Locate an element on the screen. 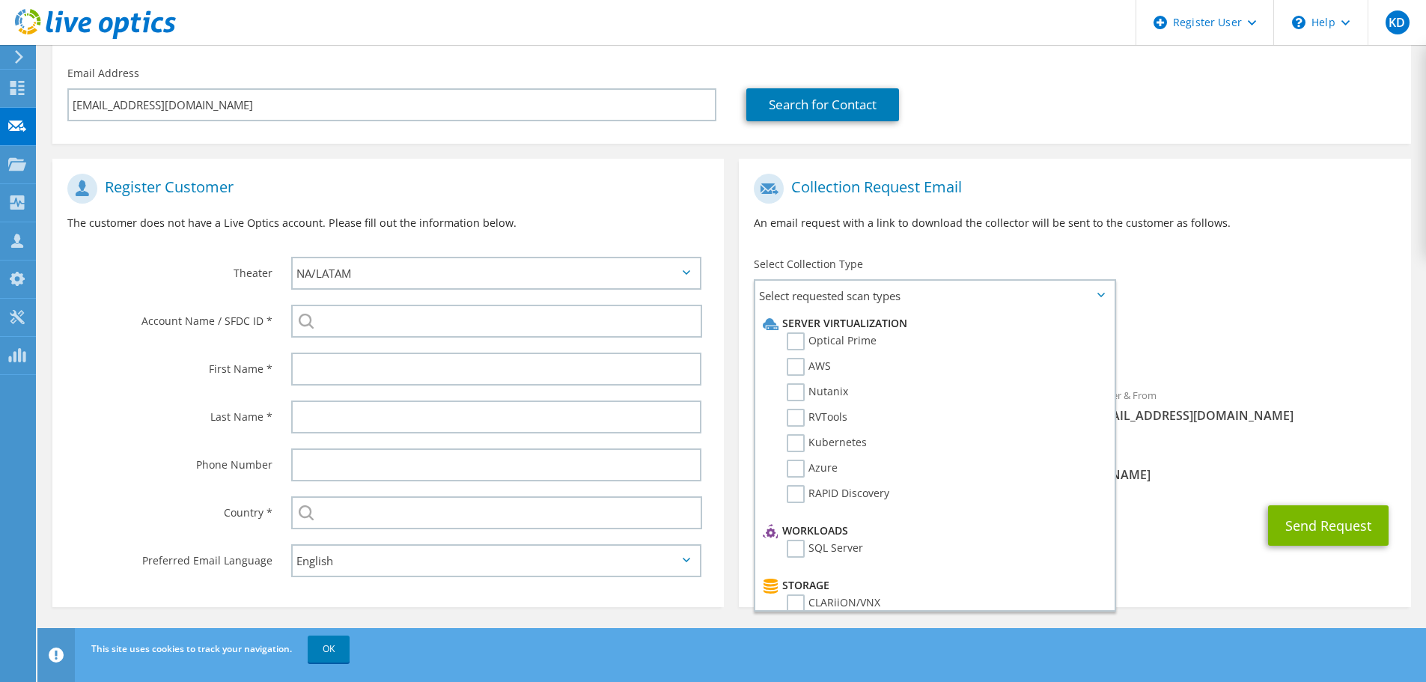  label: AWS is located at coordinates (808, 367).